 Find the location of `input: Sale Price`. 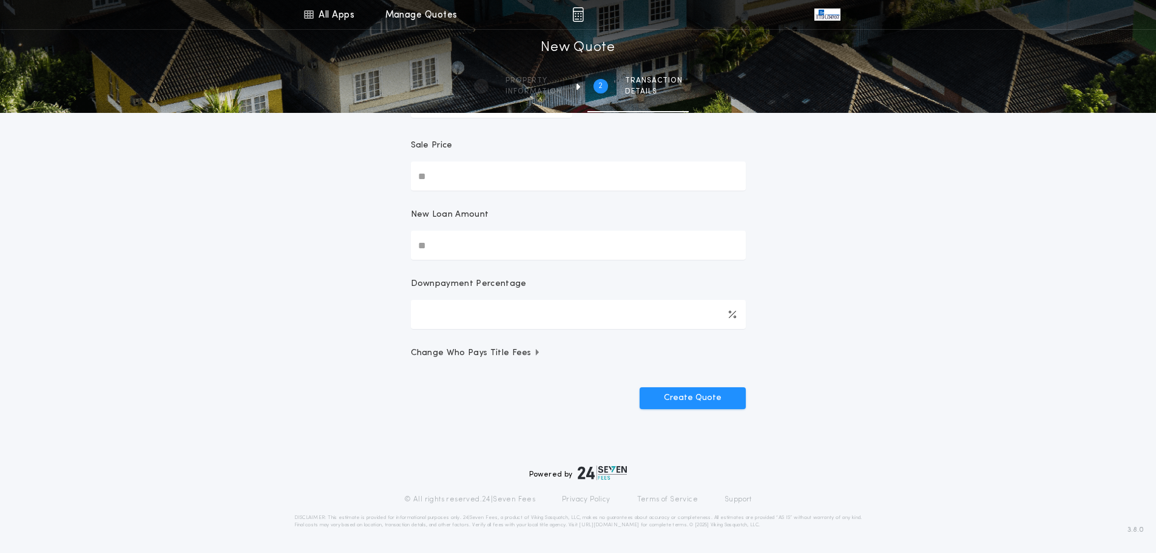

input: Sale Price is located at coordinates (578, 176).